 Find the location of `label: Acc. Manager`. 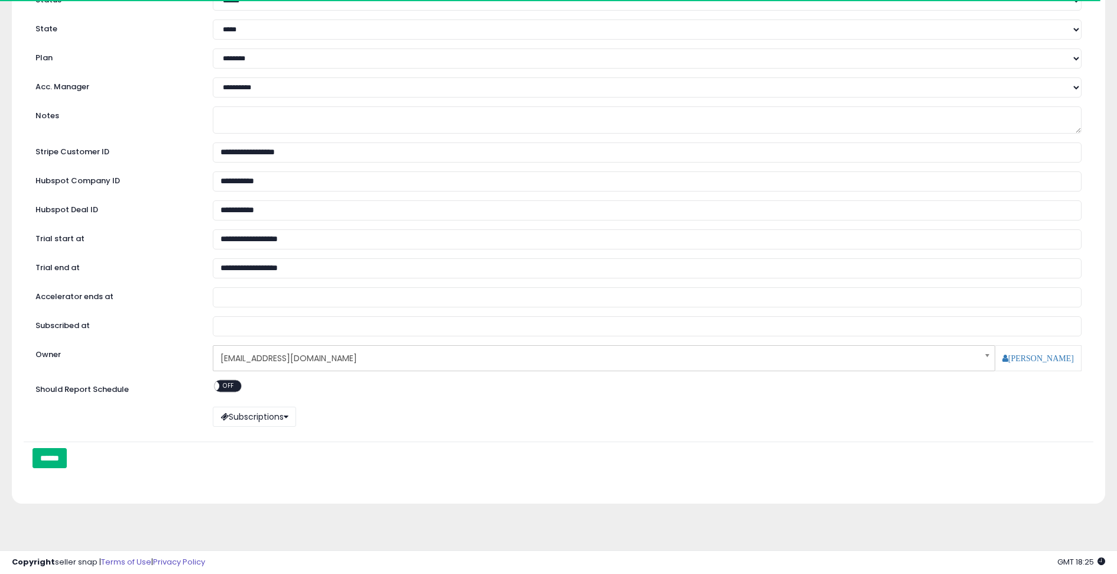

label: Acc. Manager is located at coordinates (115, 85).